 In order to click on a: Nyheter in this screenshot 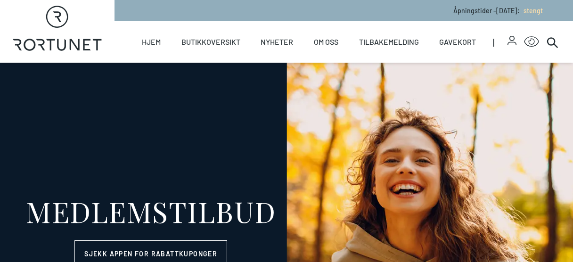, I will do `click(276, 42)`.